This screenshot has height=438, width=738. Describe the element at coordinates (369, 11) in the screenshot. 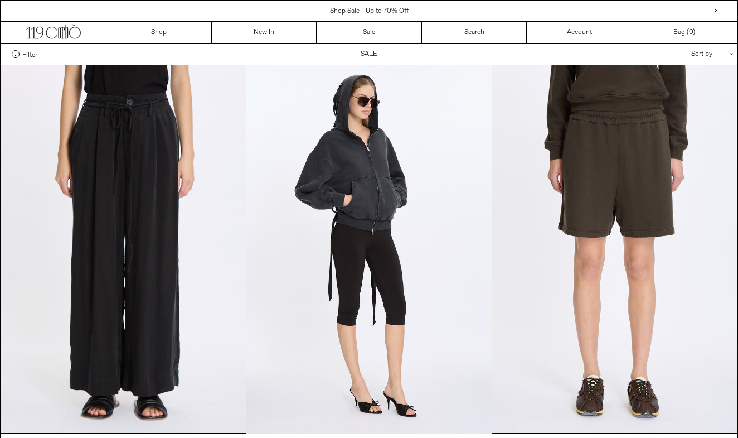

I see `a: Shop Sale - Up to 70% Off` at that location.